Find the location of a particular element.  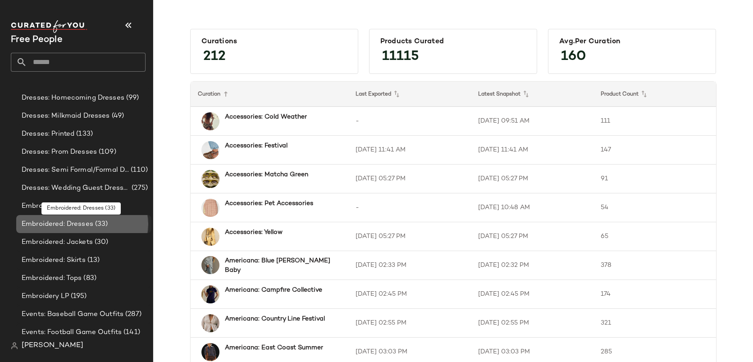

span: Dresses: Milkmaid Dresses is located at coordinates (66, 116).